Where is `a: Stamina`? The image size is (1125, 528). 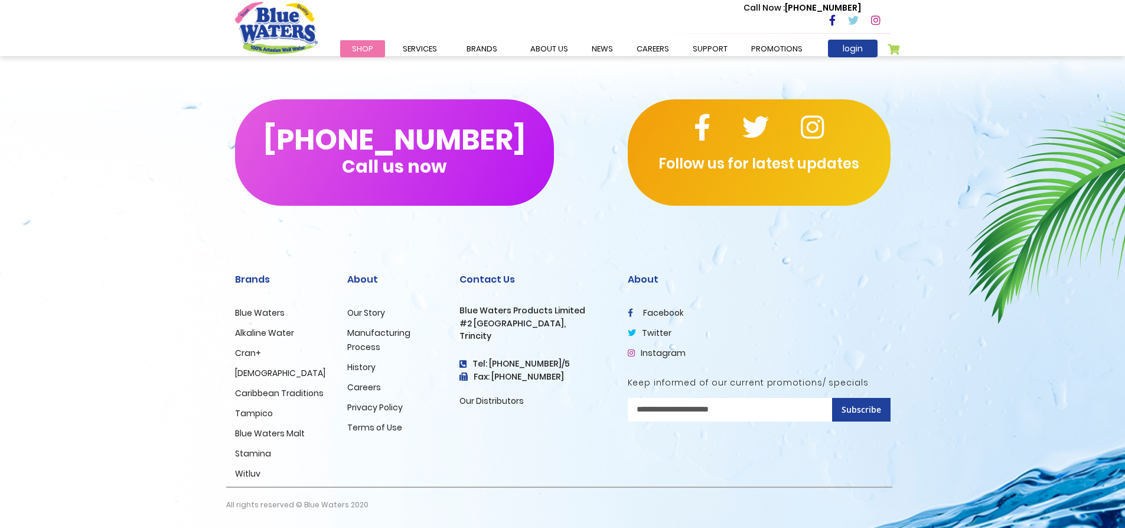 a: Stamina is located at coordinates (253, 453).